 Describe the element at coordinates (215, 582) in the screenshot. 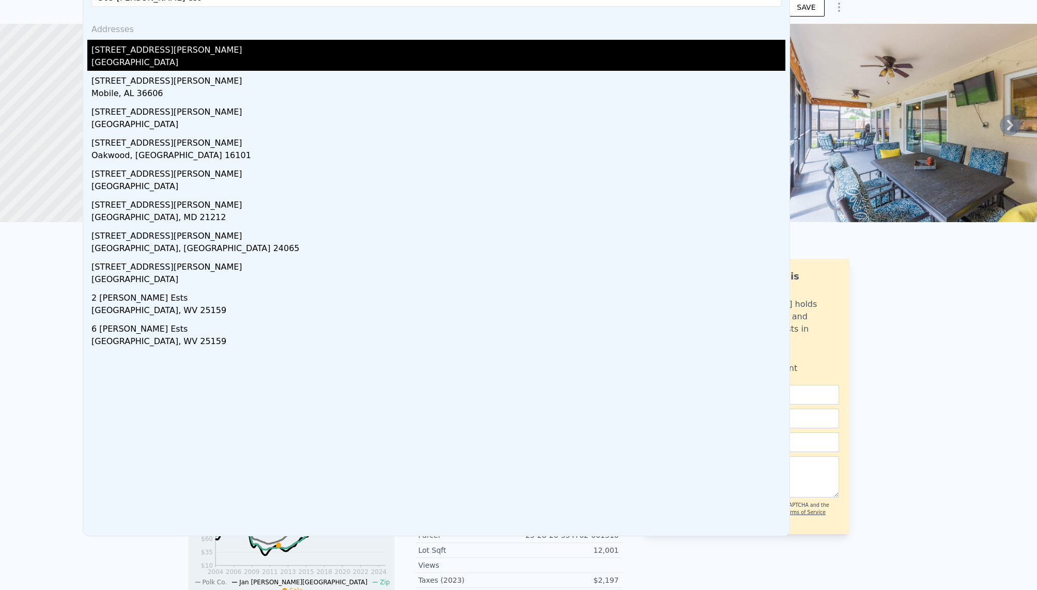

I see `span: Polk Co.` at that location.